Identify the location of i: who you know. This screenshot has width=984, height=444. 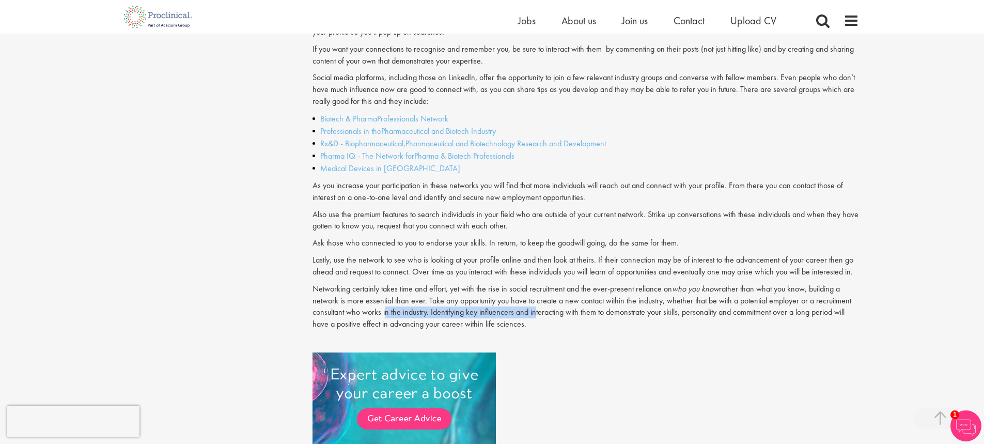
(695, 288).